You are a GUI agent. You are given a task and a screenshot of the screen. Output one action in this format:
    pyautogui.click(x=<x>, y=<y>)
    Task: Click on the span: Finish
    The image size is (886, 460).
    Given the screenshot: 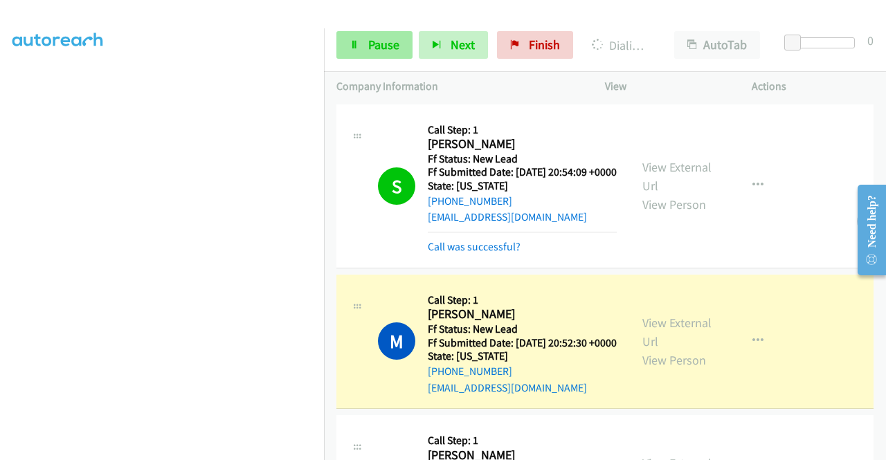 What is the action you would take?
    pyautogui.click(x=544, y=44)
    